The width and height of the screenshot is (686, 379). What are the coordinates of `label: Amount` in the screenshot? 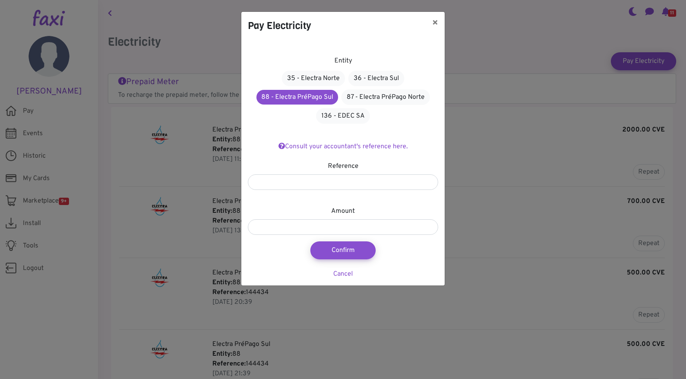 It's located at (343, 211).